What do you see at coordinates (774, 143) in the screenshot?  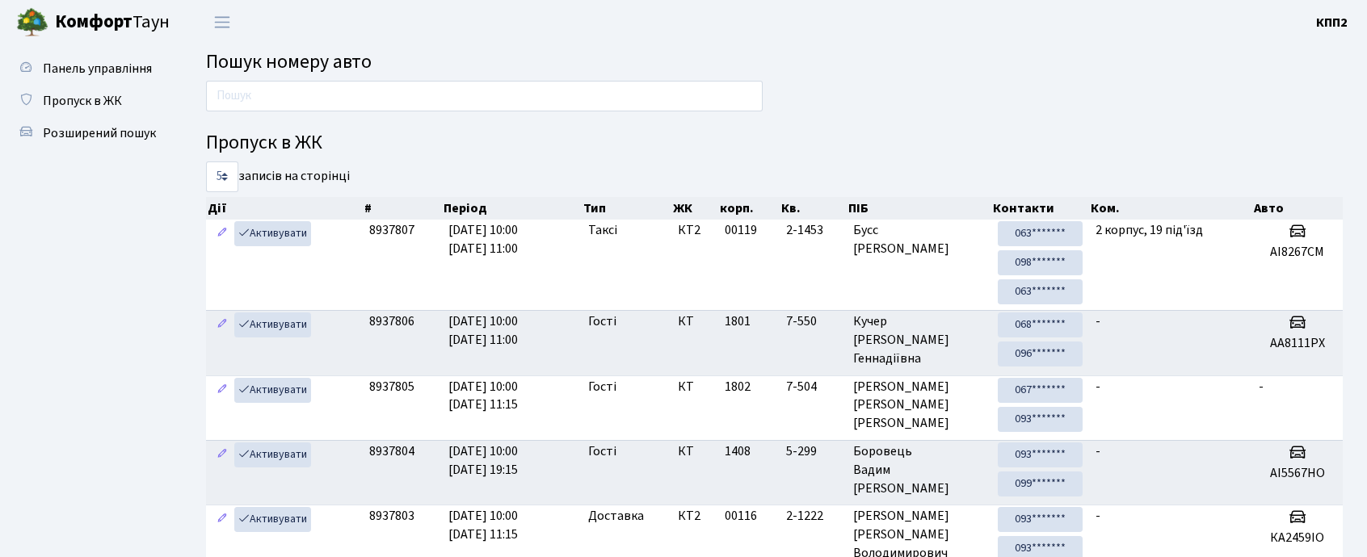 I see `h4: Пропуск в ЖК` at bounding box center [774, 143].